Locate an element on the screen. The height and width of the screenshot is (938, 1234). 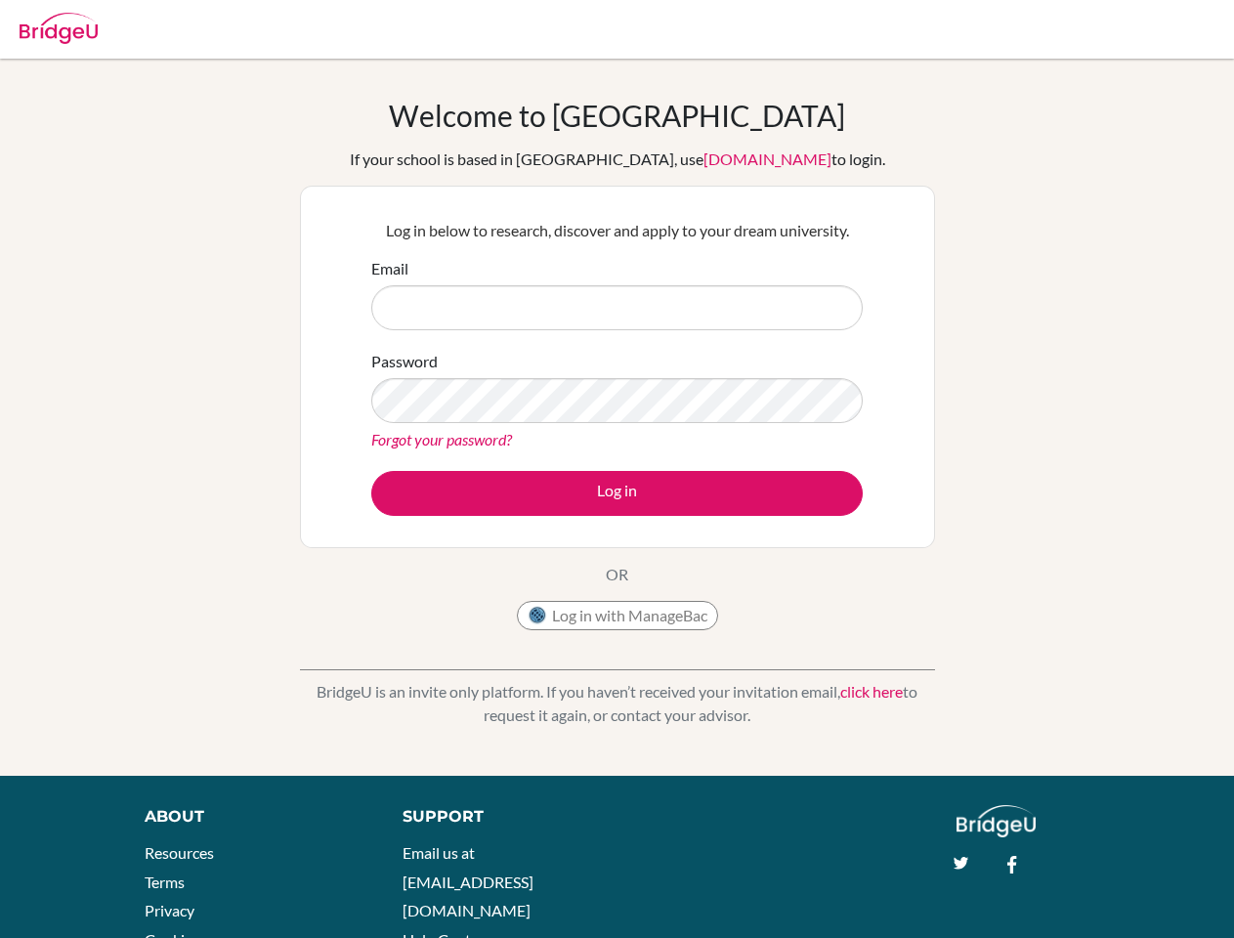
a: Resources is located at coordinates (179, 852).